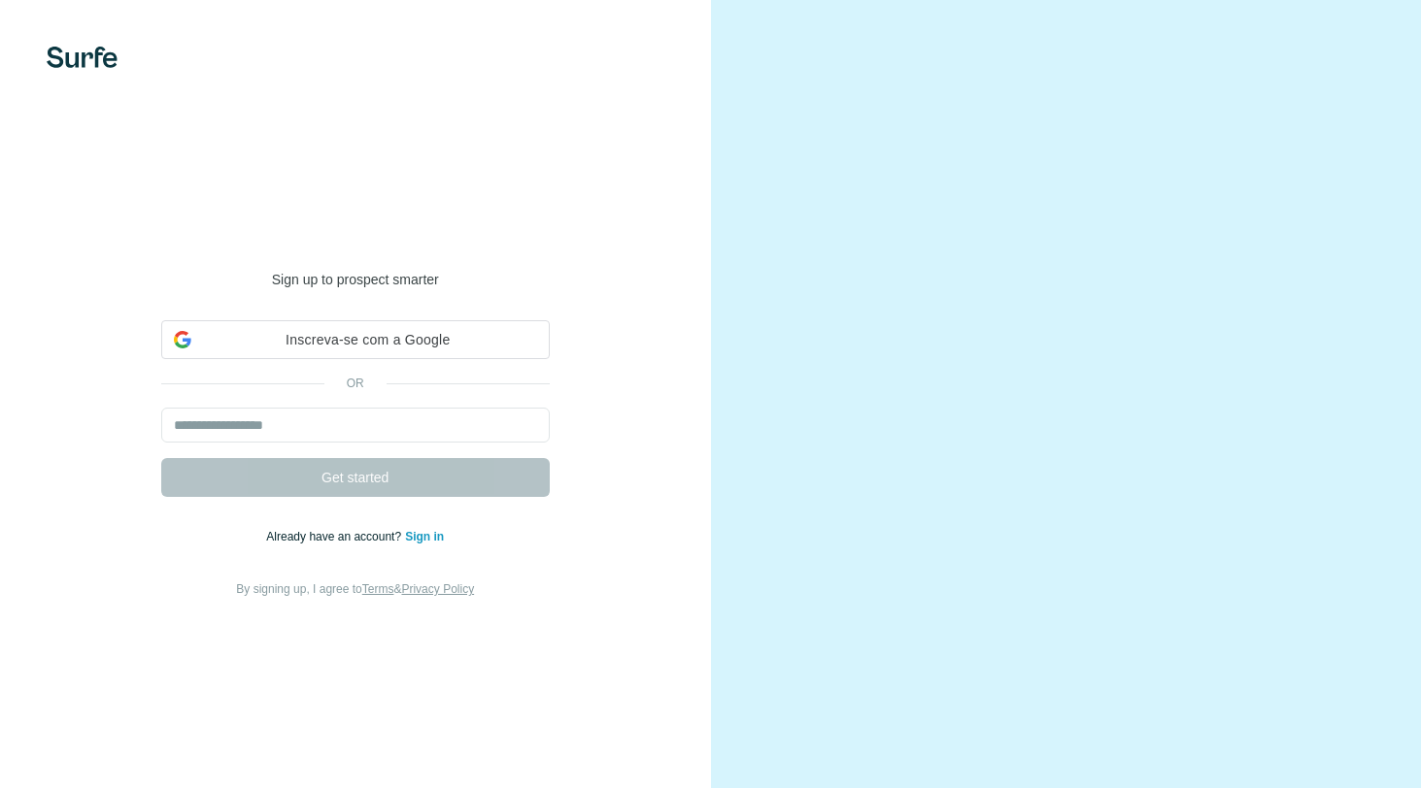  I want to click on div: Inscreva-se com a Google, so click(355, 340).